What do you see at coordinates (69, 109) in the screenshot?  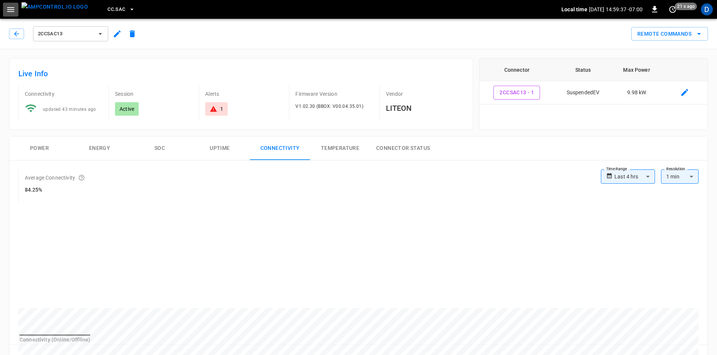 I see `span: updated 43 minutes ago` at bounding box center [69, 109].